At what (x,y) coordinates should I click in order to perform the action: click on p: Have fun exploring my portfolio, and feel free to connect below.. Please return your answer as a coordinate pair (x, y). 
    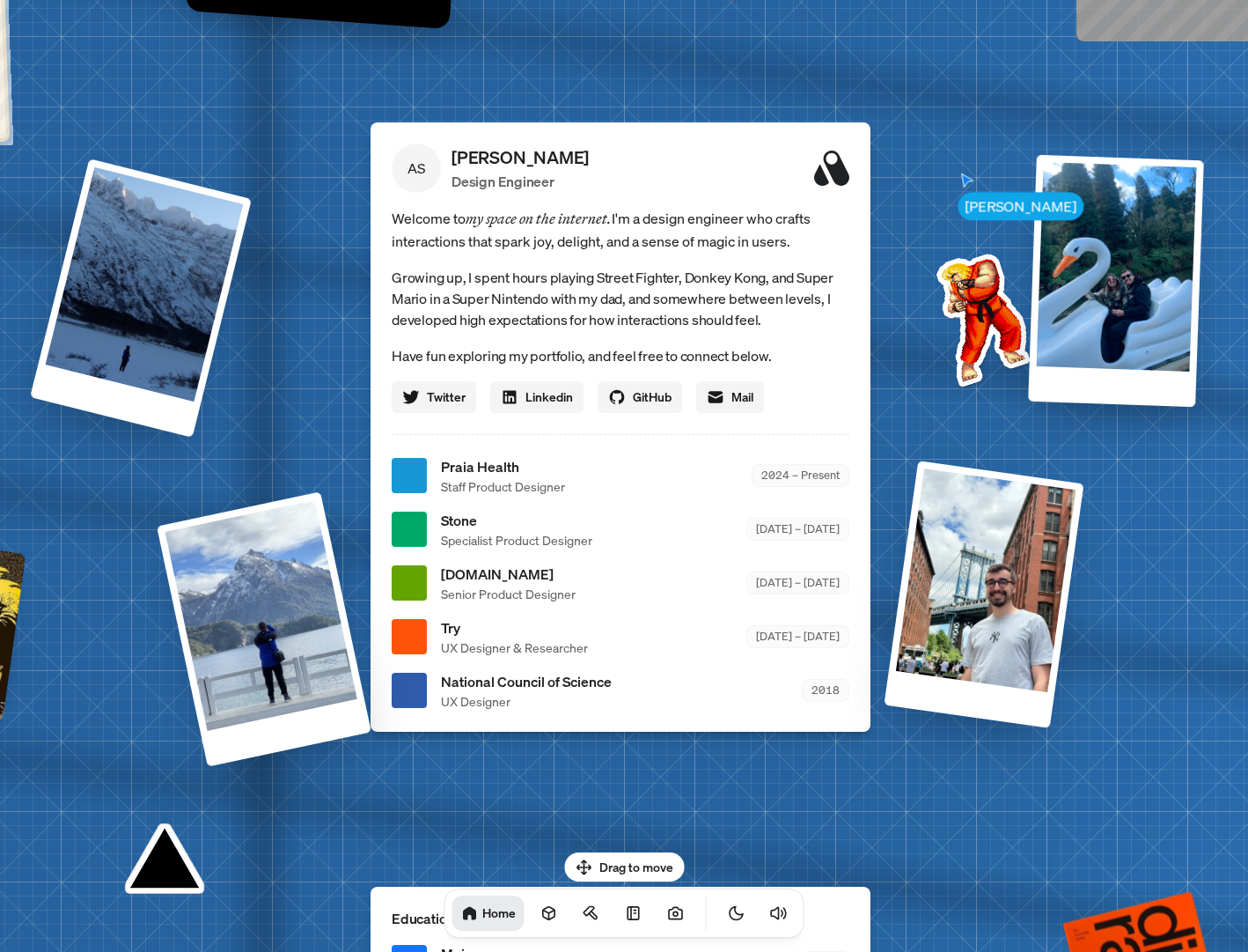
    Looking at the image, I should click on (621, 355).